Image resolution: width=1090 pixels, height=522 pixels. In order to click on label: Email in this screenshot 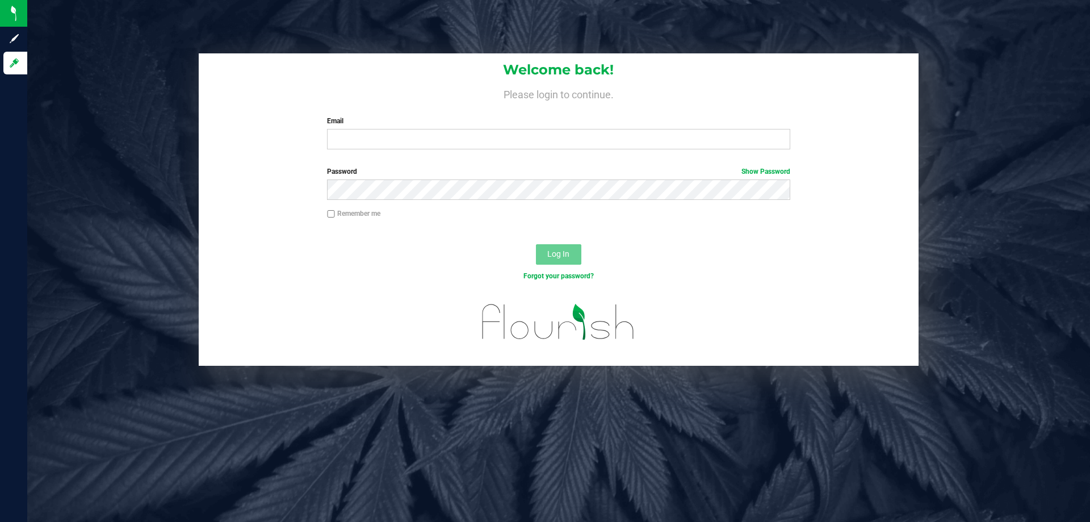, I will do `click(558, 121)`.